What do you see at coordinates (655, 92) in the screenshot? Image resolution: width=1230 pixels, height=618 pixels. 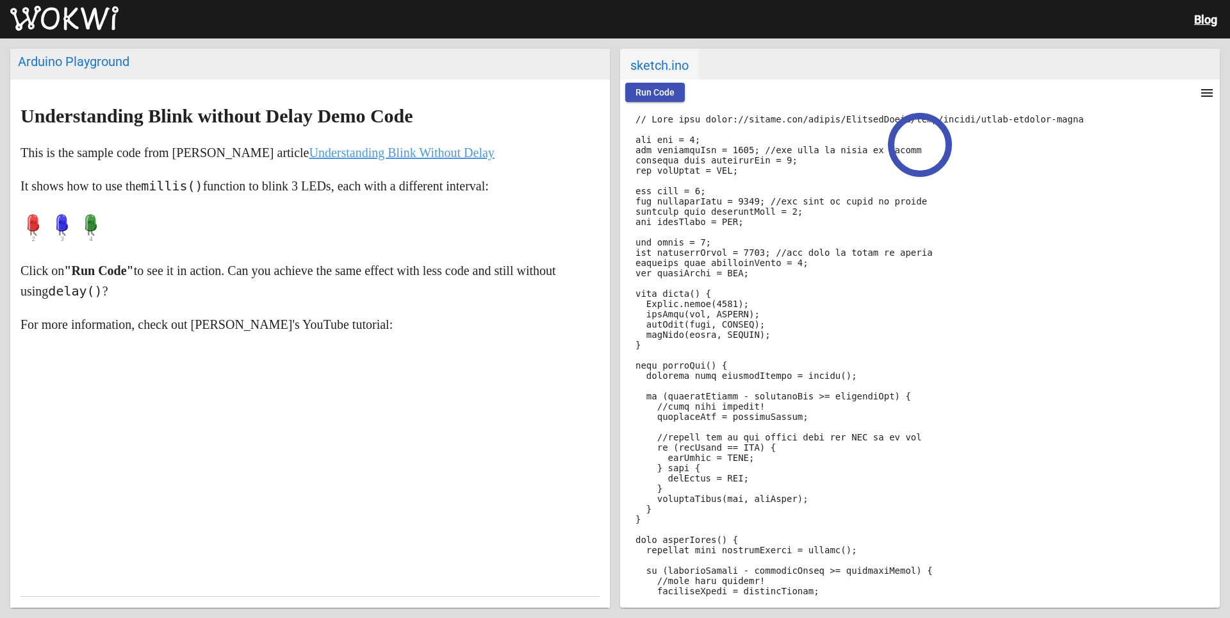 I see `span: Run Code` at bounding box center [655, 92].